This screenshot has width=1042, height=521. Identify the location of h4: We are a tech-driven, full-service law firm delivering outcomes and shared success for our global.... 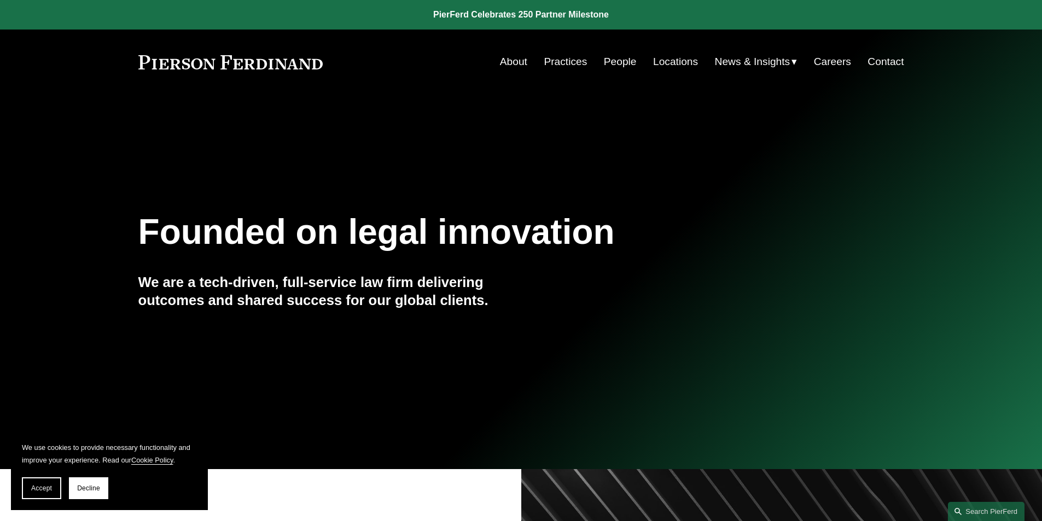
(330, 291).